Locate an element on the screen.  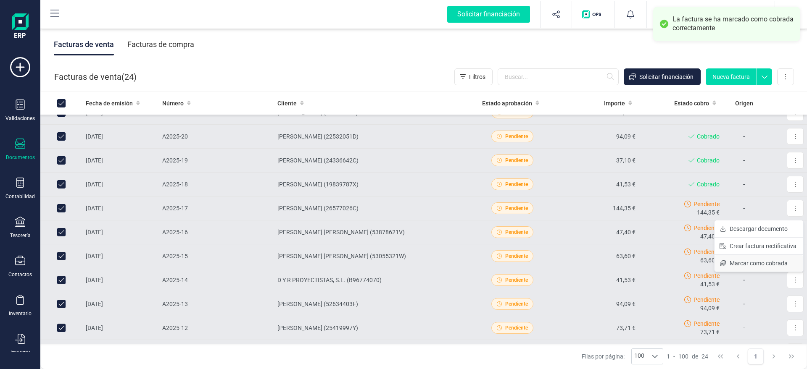
button: Marcar como cobrada is located at coordinates (758, 263).